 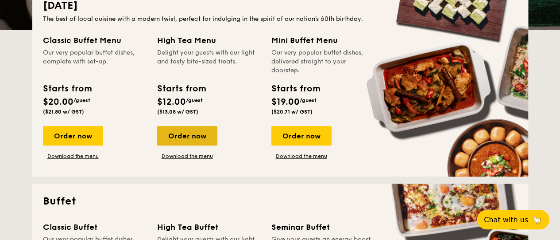 What do you see at coordinates (323, 62) in the screenshot?
I see `div: Our very popular buffet dishes, delivered straight to your doorstep.` at bounding box center [323, 62].